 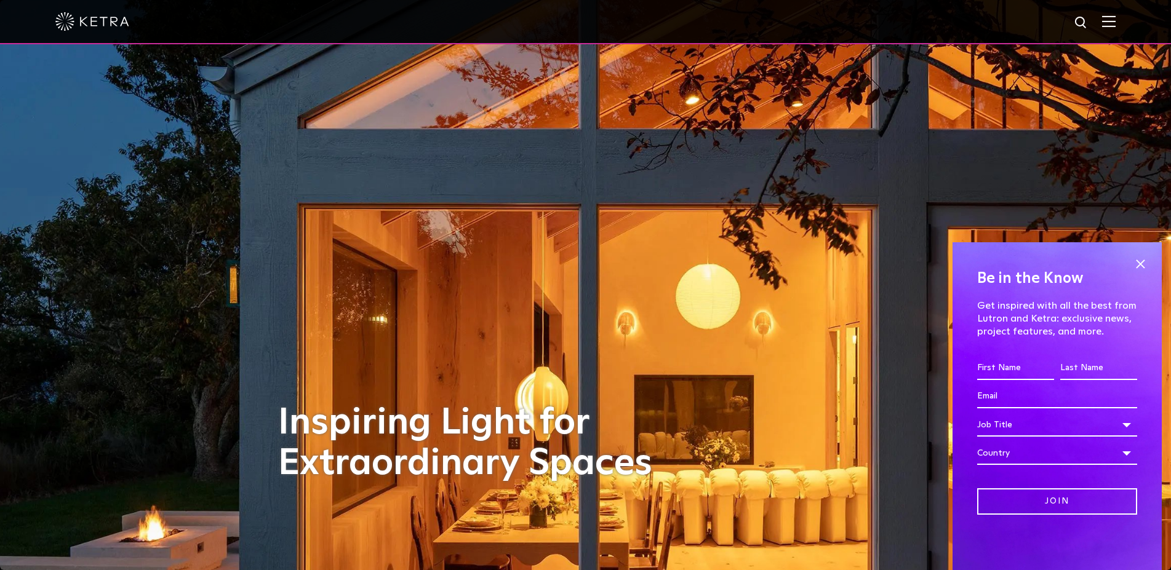 What do you see at coordinates (1098, 368) in the screenshot?
I see `input: Last Name` at bounding box center [1098, 368].